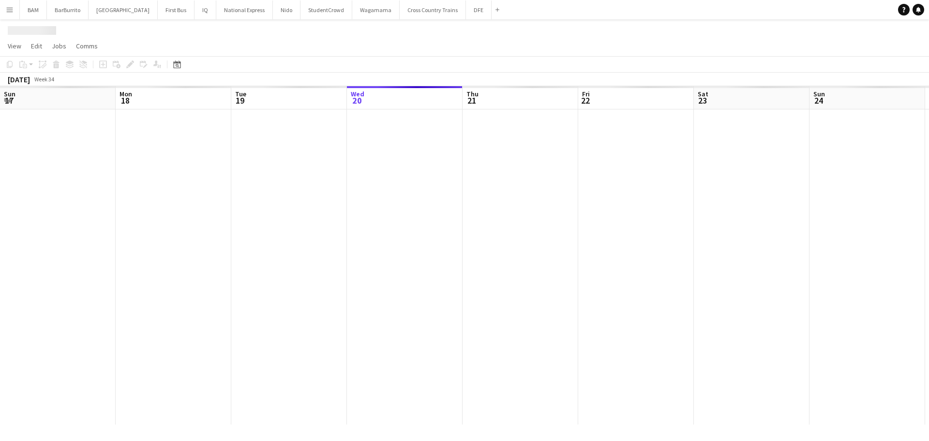 This screenshot has width=929, height=441. Describe the element at coordinates (472, 94) in the screenshot. I see `span: Thu` at that location.